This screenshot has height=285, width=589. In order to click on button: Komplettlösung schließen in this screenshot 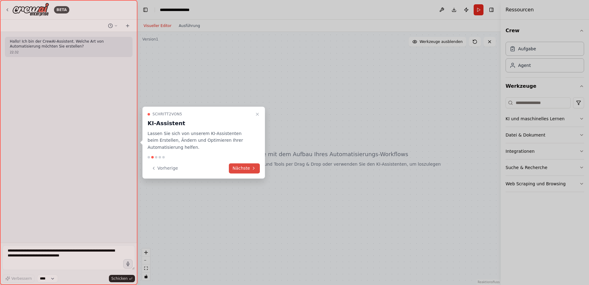, I will do `click(257, 114)`.